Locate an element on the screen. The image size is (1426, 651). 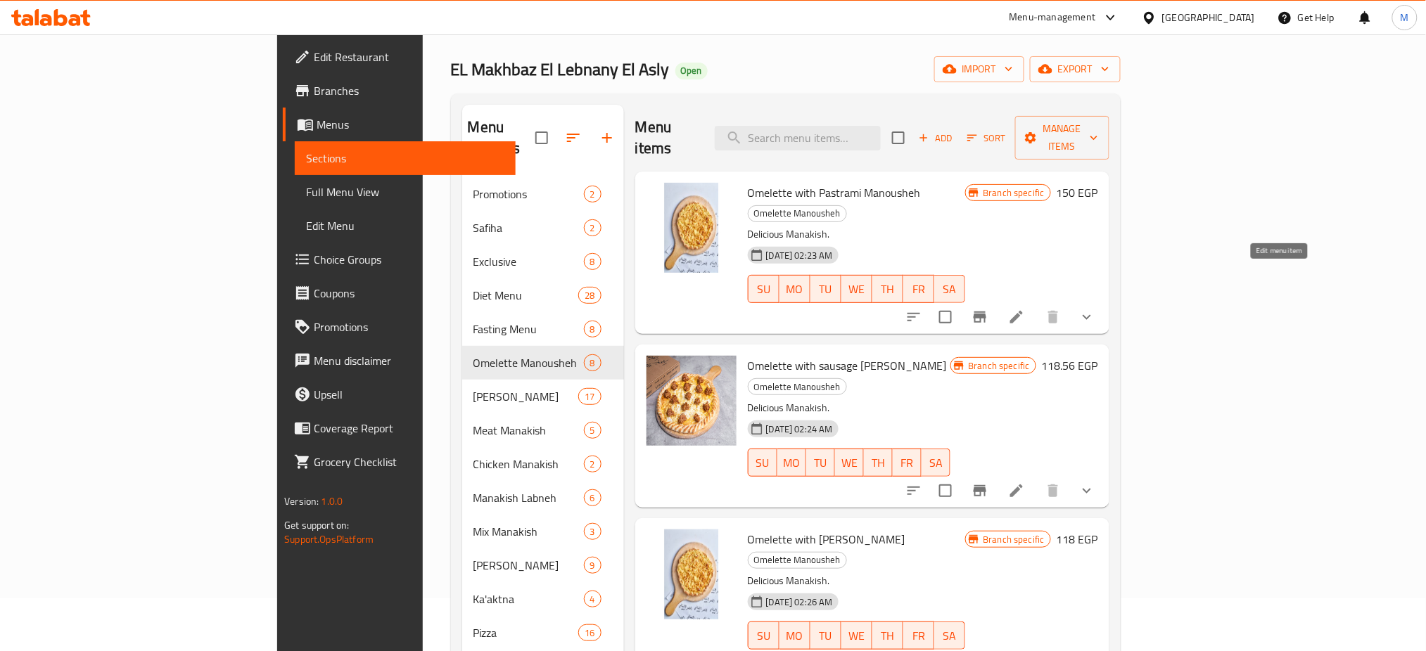
span: Promotions is located at coordinates (409, 327).